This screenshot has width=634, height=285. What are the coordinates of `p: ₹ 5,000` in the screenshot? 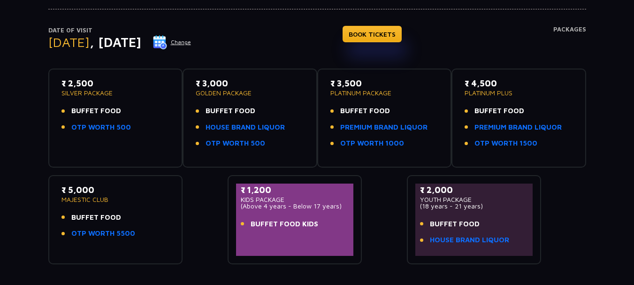 It's located at (115, 190).